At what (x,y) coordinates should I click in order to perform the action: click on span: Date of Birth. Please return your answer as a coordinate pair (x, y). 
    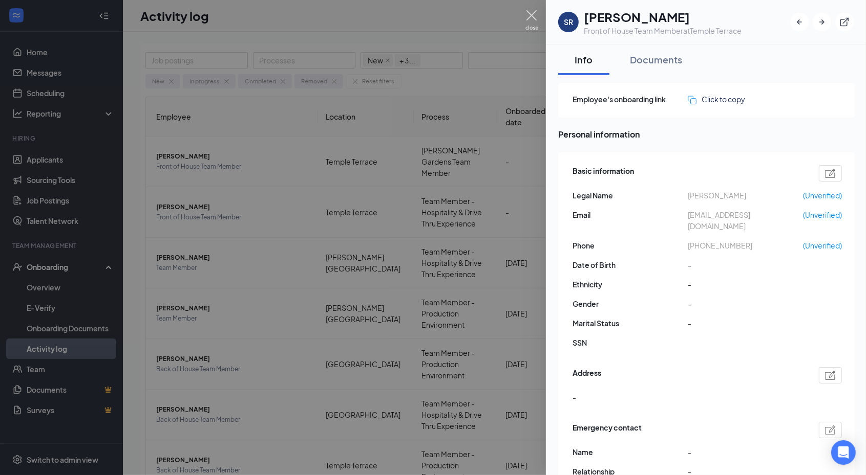
    Looking at the image, I should click on (630, 265).